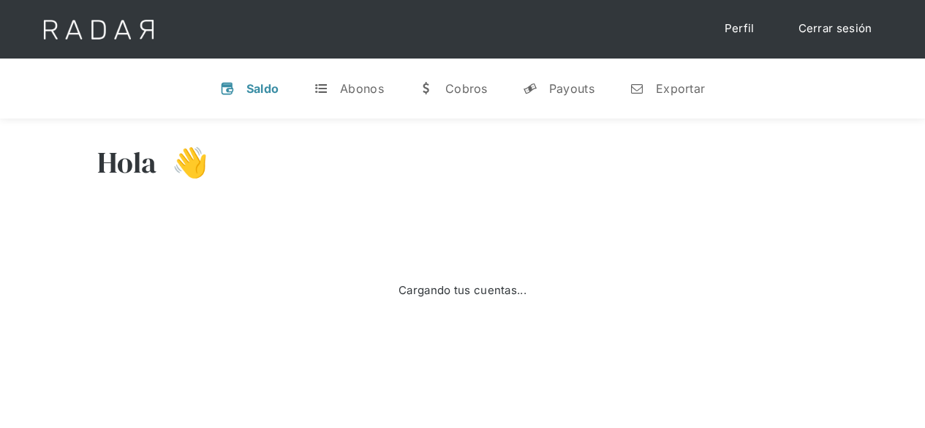  What do you see at coordinates (127, 162) in the screenshot?
I see `h3: Hola` at bounding box center [127, 162].